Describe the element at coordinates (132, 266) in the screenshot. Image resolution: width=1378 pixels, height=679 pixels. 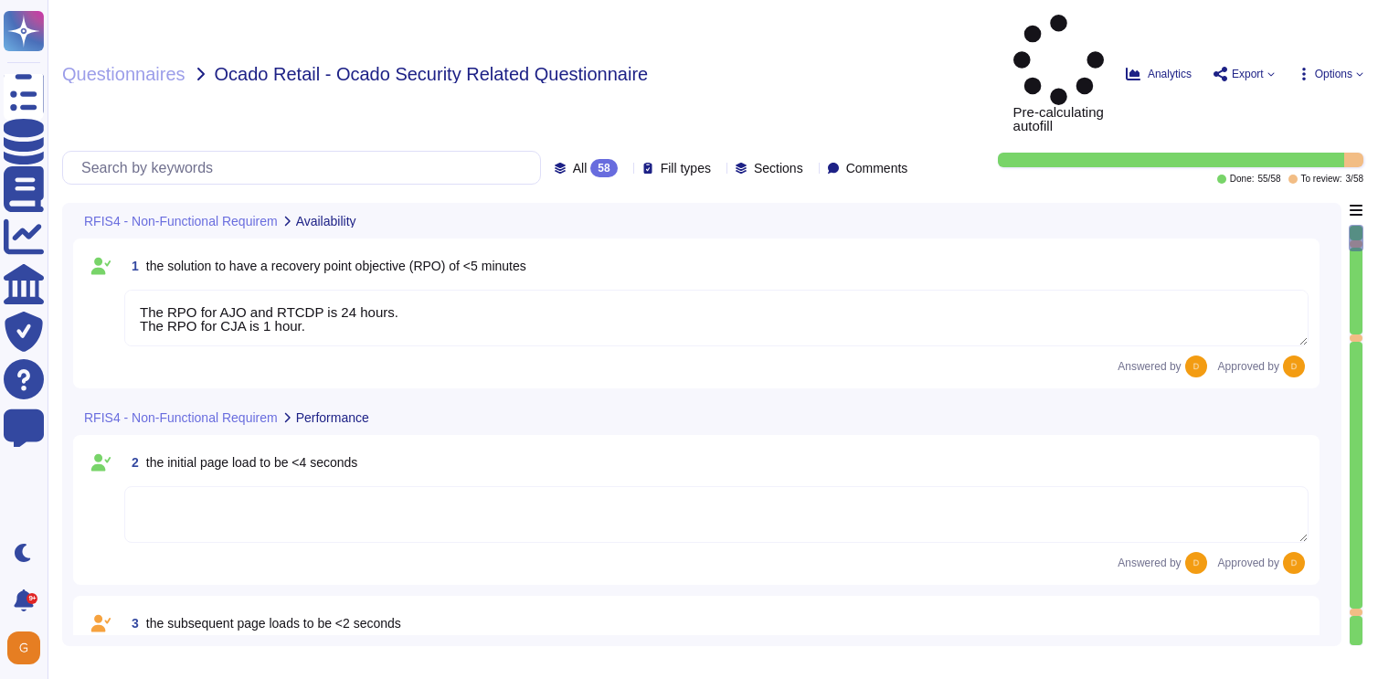
I see `span: 1` at that location.